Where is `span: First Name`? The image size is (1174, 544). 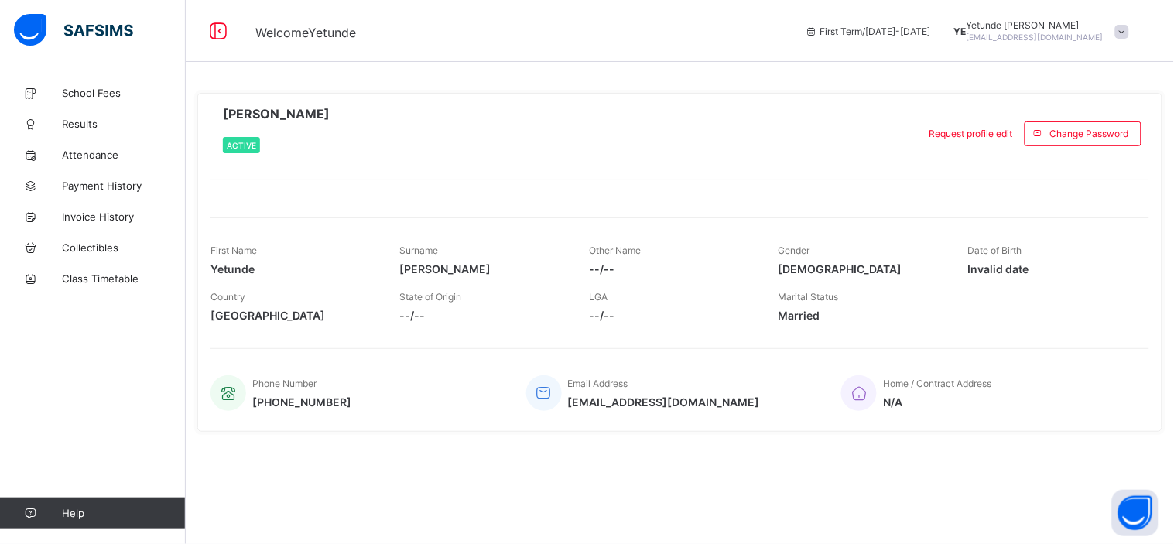 span: First Name is located at coordinates (234, 250).